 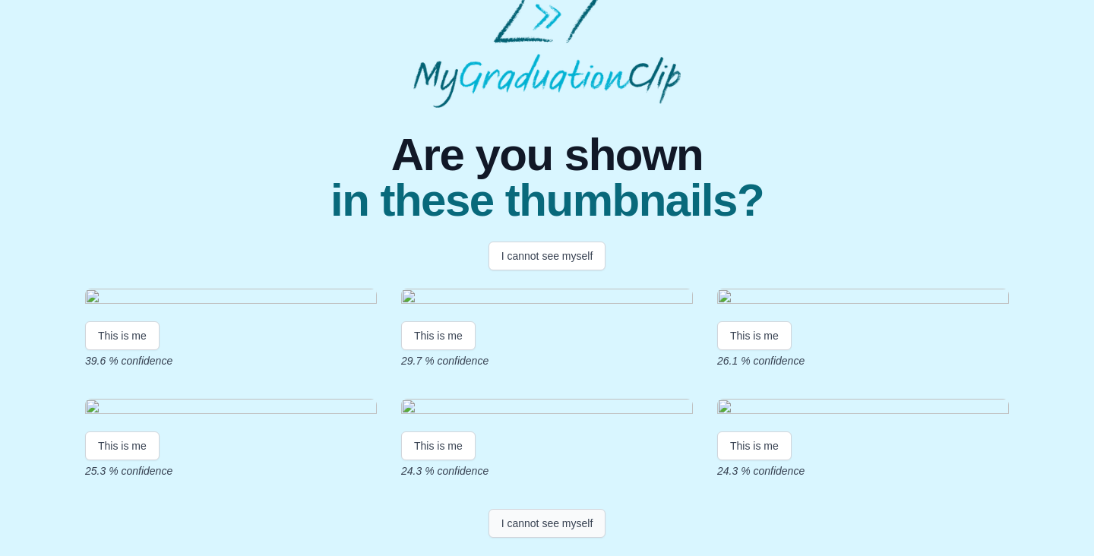 I want to click on span: Are you shown, so click(x=547, y=155).